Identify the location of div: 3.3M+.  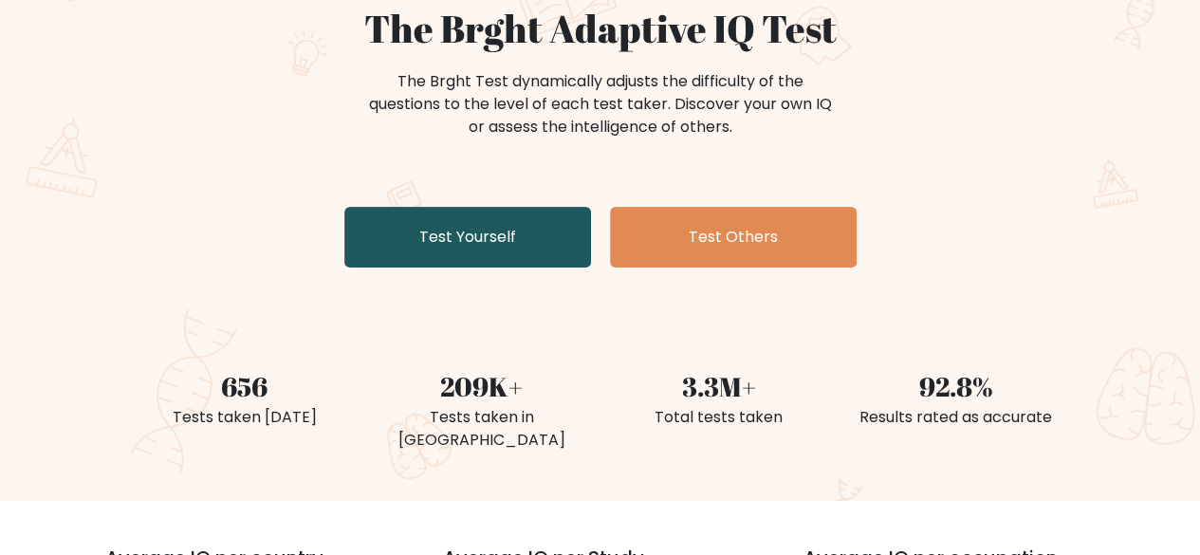
(719, 386).